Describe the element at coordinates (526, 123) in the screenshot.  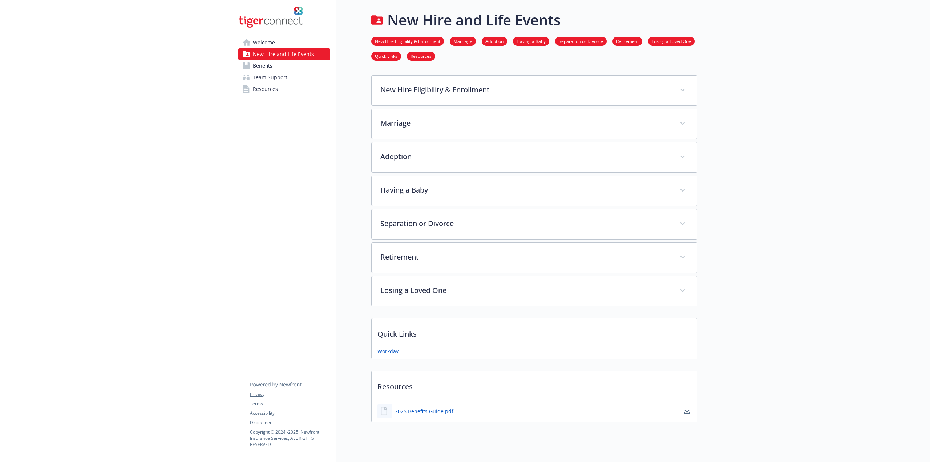
I see `p: Marriage` at that location.